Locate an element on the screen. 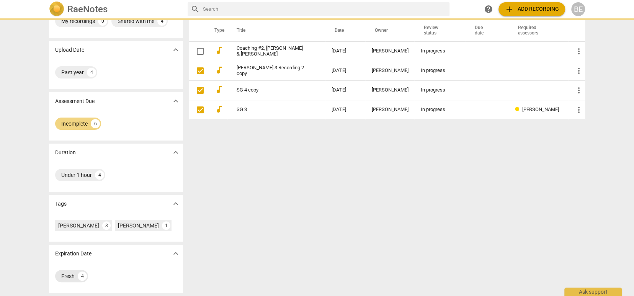 The width and height of the screenshot is (634, 296). button: BE is located at coordinates (578, 9).